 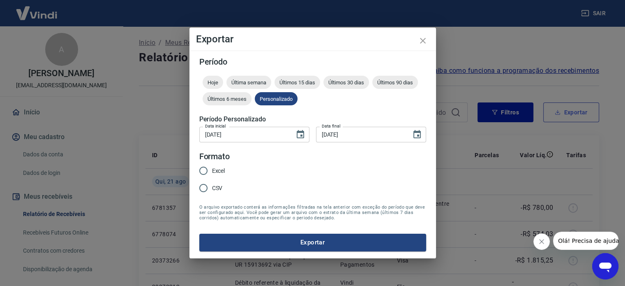 What do you see at coordinates (297, 82) in the screenshot?
I see `div: Últimos 15 dias` at bounding box center [297, 82].